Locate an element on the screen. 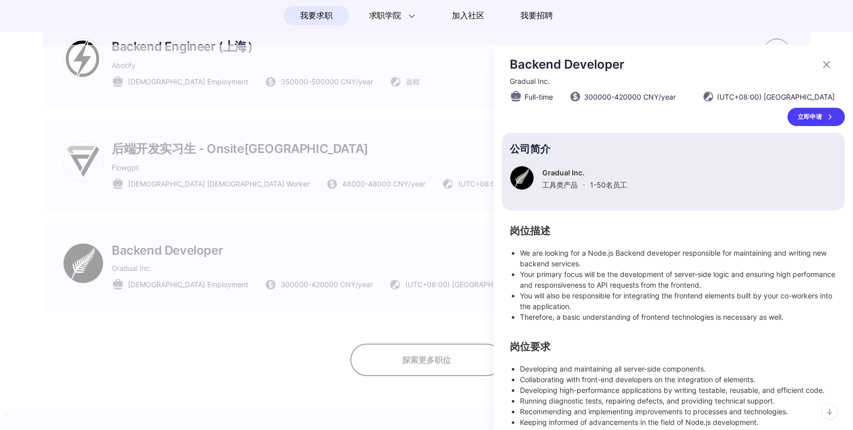 This screenshot has width=853, height=430. span: 300000 - 420000 CNY /year is located at coordinates (630, 96).